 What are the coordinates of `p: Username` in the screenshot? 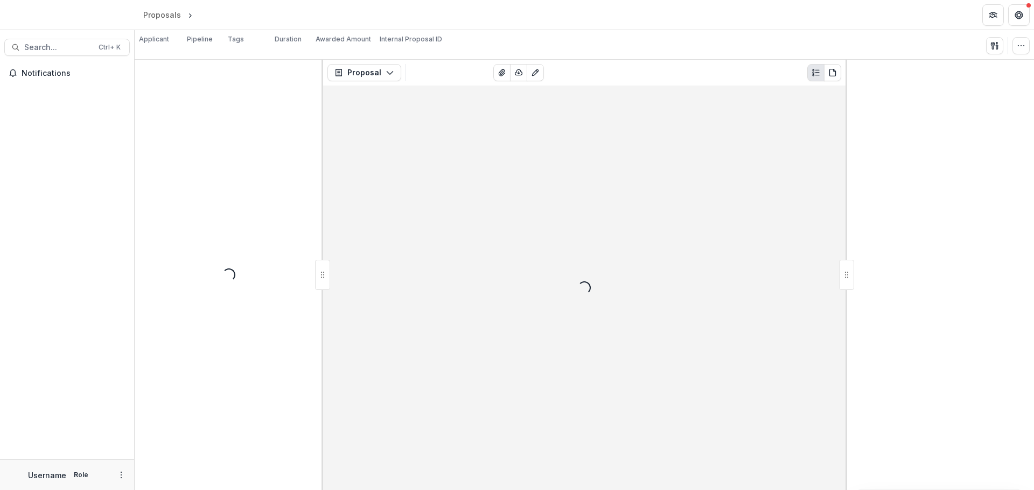 It's located at (47, 475).